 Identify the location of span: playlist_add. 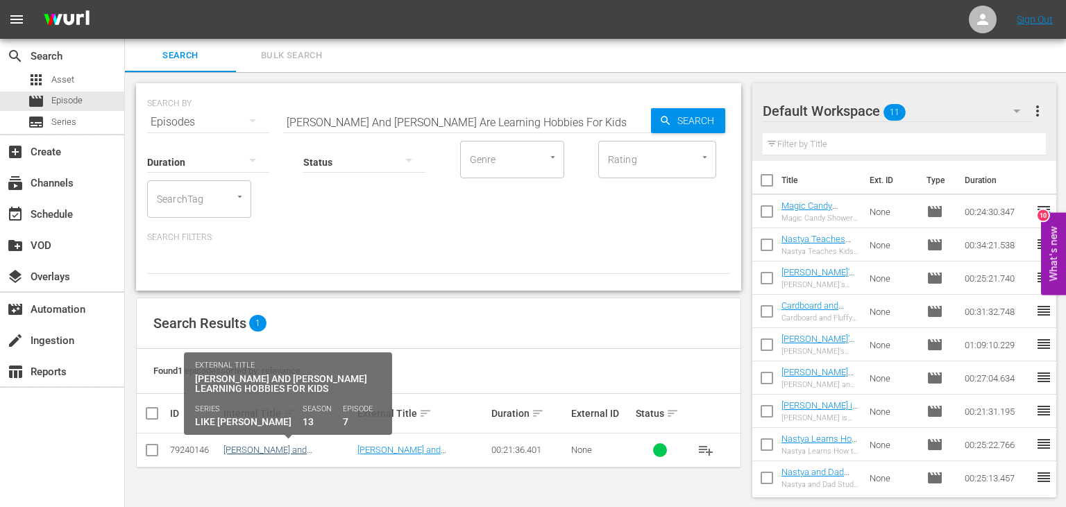
(706, 450).